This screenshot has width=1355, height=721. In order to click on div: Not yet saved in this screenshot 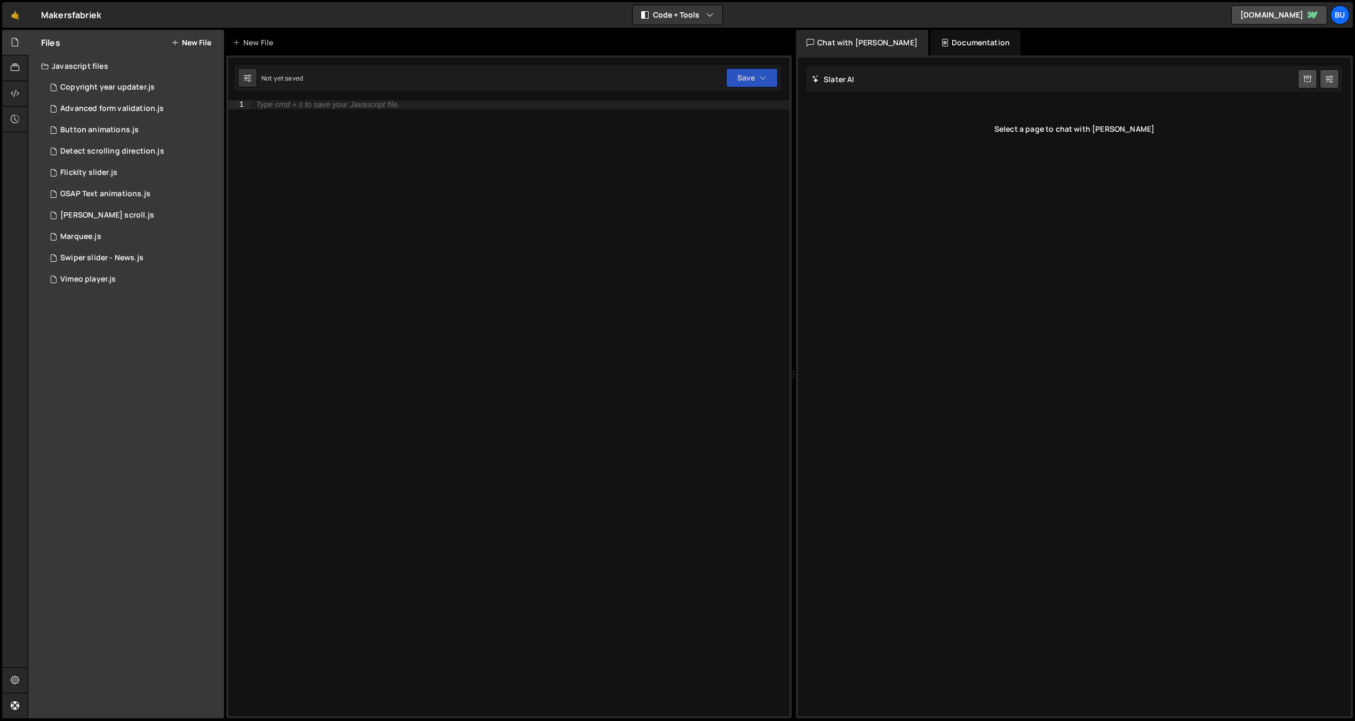, I will do `click(282, 78)`.